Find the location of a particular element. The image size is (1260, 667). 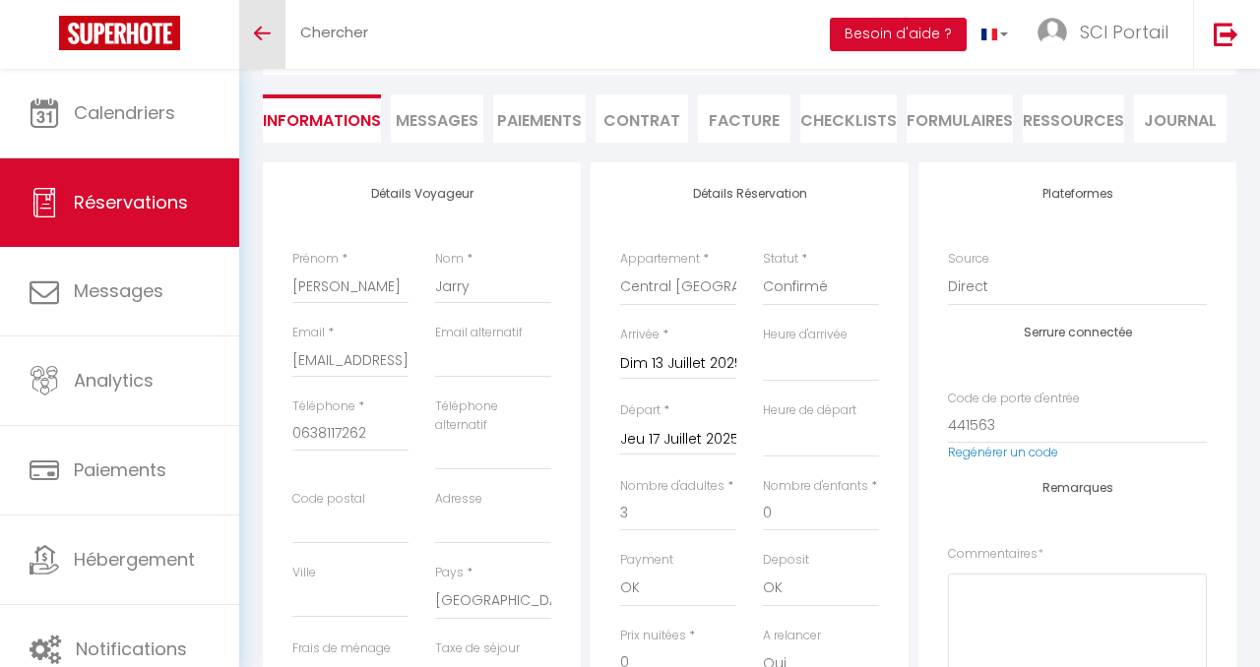

label: A relancer is located at coordinates (791, 636).